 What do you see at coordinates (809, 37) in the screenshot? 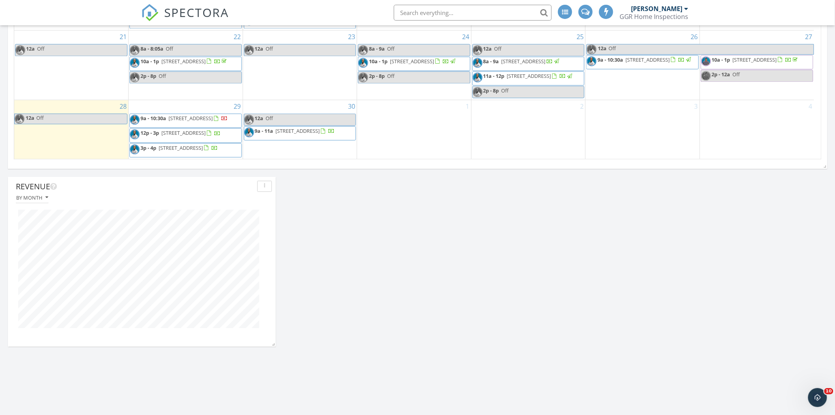
I see `a: Go to September 27, 2025` at bounding box center [809, 37].